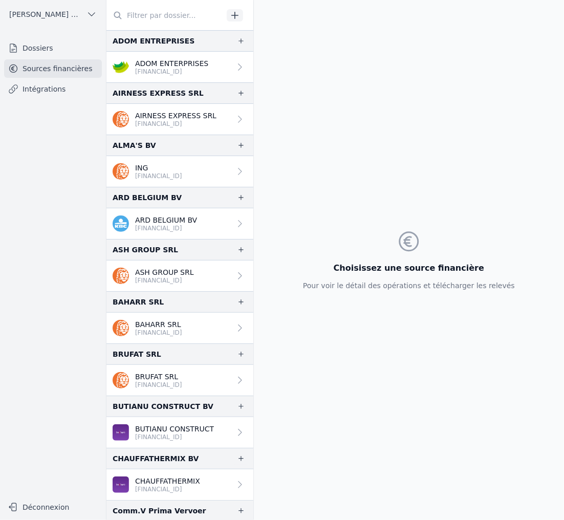  Describe the element at coordinates (164, 272) in the screenshot. I see `p: ASH GROUP SRL` at that location.